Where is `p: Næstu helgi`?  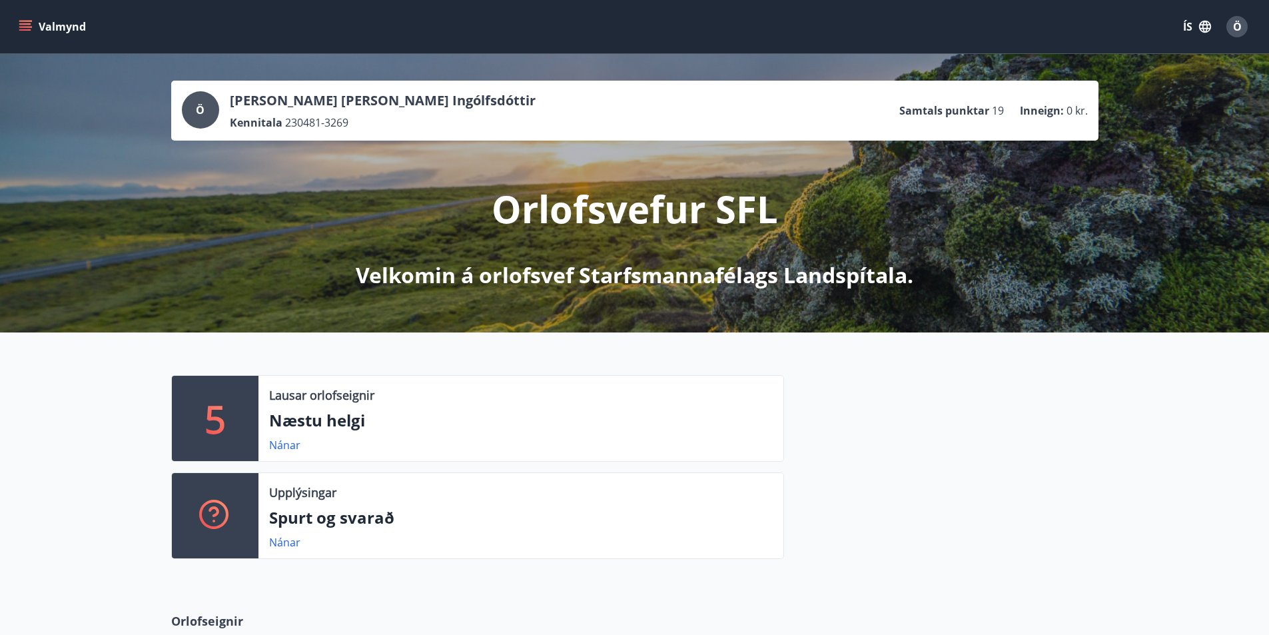 p: Næstu helgi is located at coordinates (521, 420).